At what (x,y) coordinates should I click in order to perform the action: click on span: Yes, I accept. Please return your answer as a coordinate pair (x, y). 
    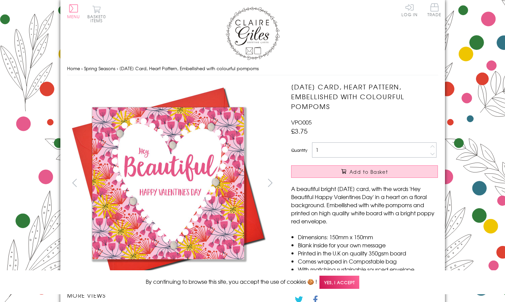
    Looking at the image, I should click on (339, 282).